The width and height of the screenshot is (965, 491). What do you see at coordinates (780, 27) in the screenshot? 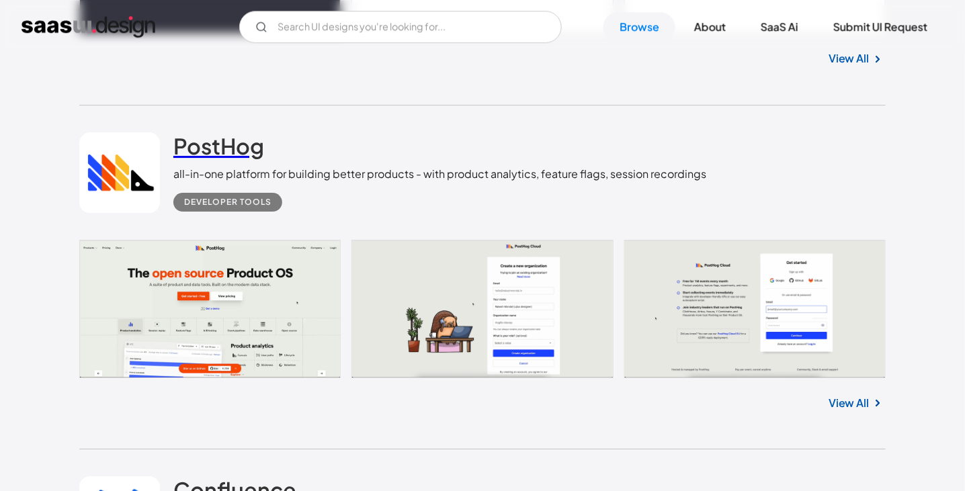
I see `a: SaaS Ai` at bounding box center [780, 27].